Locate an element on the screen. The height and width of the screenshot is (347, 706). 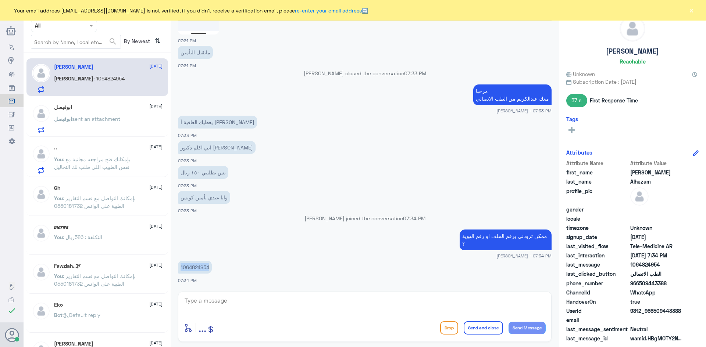
span: ChannelId is located at coordinates (598, 293).